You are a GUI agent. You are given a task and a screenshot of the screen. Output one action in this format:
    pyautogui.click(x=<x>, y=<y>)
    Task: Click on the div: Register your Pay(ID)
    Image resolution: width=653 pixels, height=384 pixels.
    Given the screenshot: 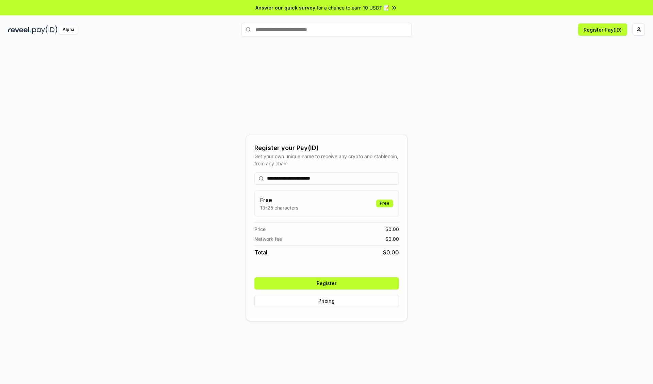 What is the action you would take?
    pyautogui.click(x=326, y=148)
    